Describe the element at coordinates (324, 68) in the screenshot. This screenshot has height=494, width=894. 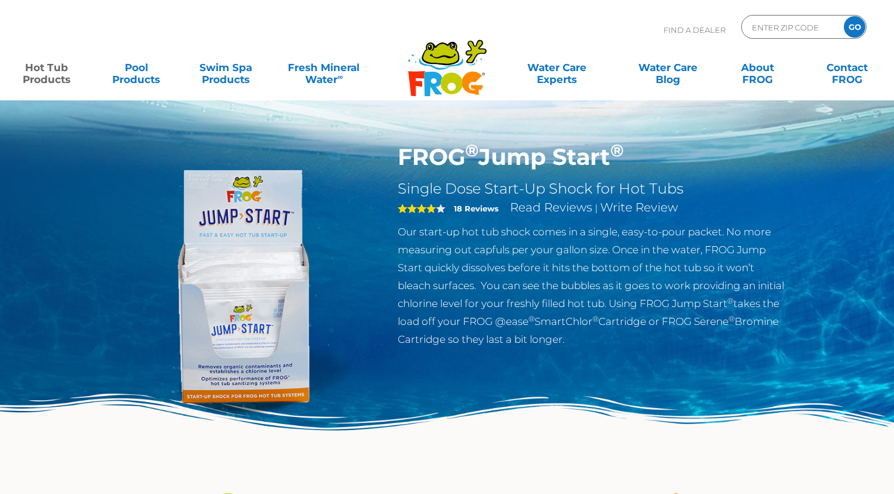
I see `a: Fresh MineralWater∞` at that location.